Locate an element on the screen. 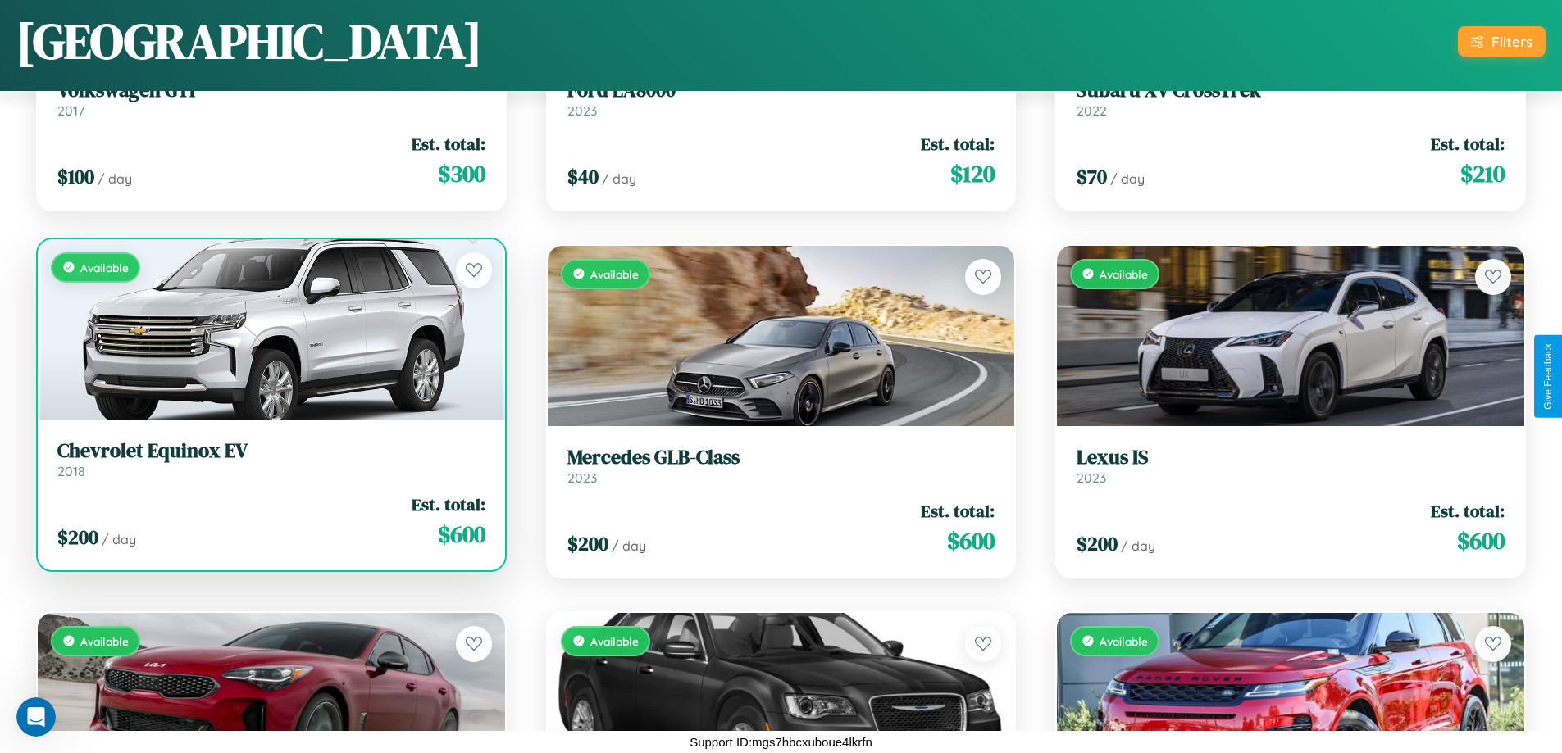 The width and height of the screenshot is (1562, 753). div: Give Feedback is located at coordinates (1548, 376).